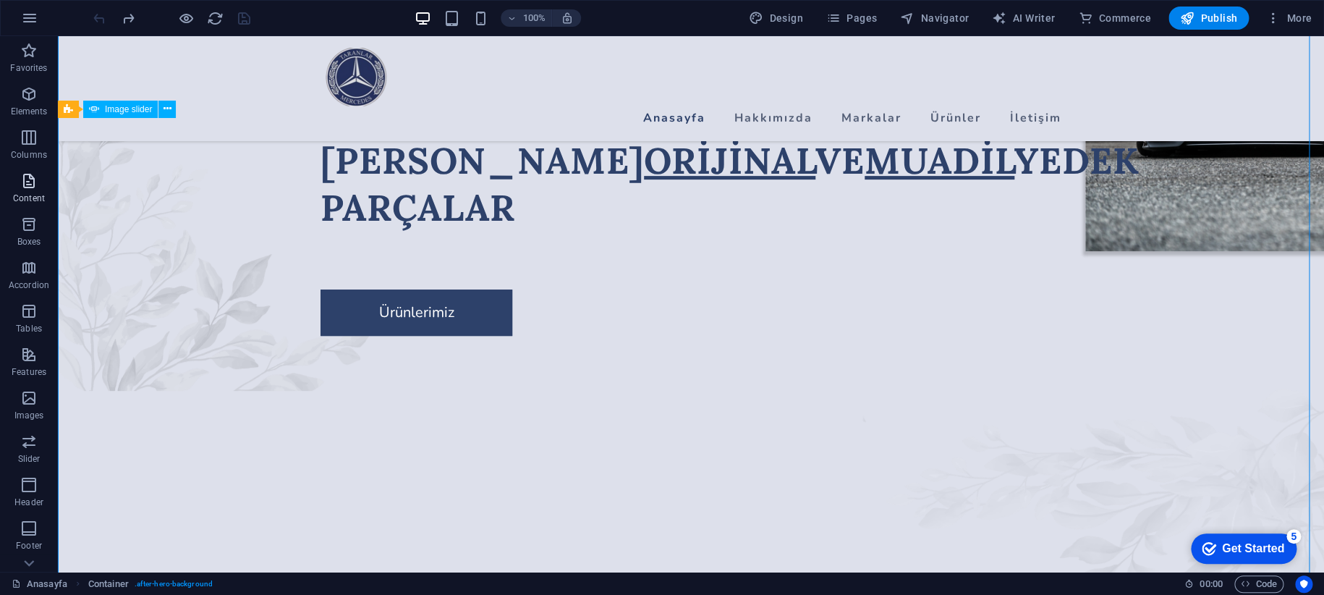  Describe the element at coordinates (29, 459) in the screenshot. I see `p: Slider` at that location.